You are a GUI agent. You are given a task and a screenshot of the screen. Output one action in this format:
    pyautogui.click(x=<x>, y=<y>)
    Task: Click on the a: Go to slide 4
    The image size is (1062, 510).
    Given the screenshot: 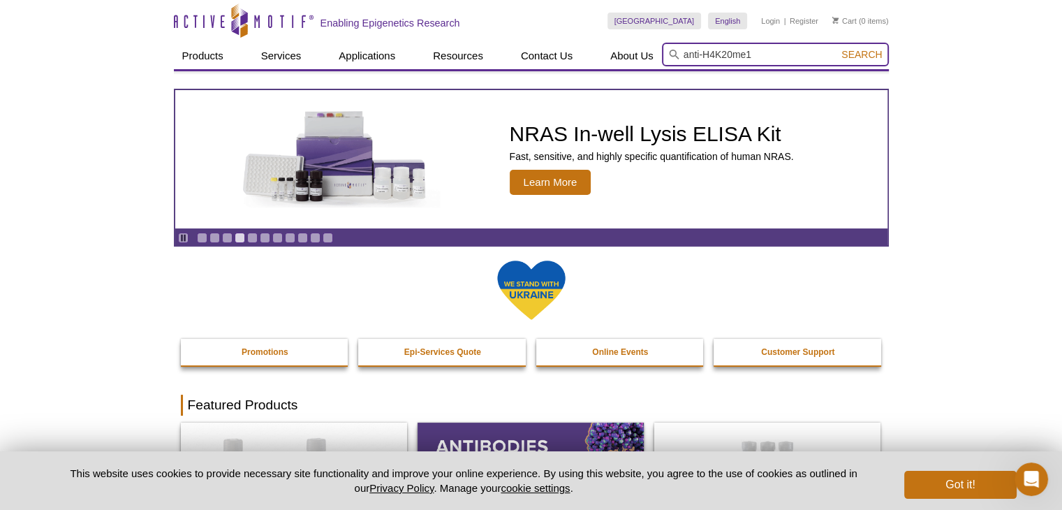 What is the action you would take?
    pyautogui.click(x=239, y=237)
    